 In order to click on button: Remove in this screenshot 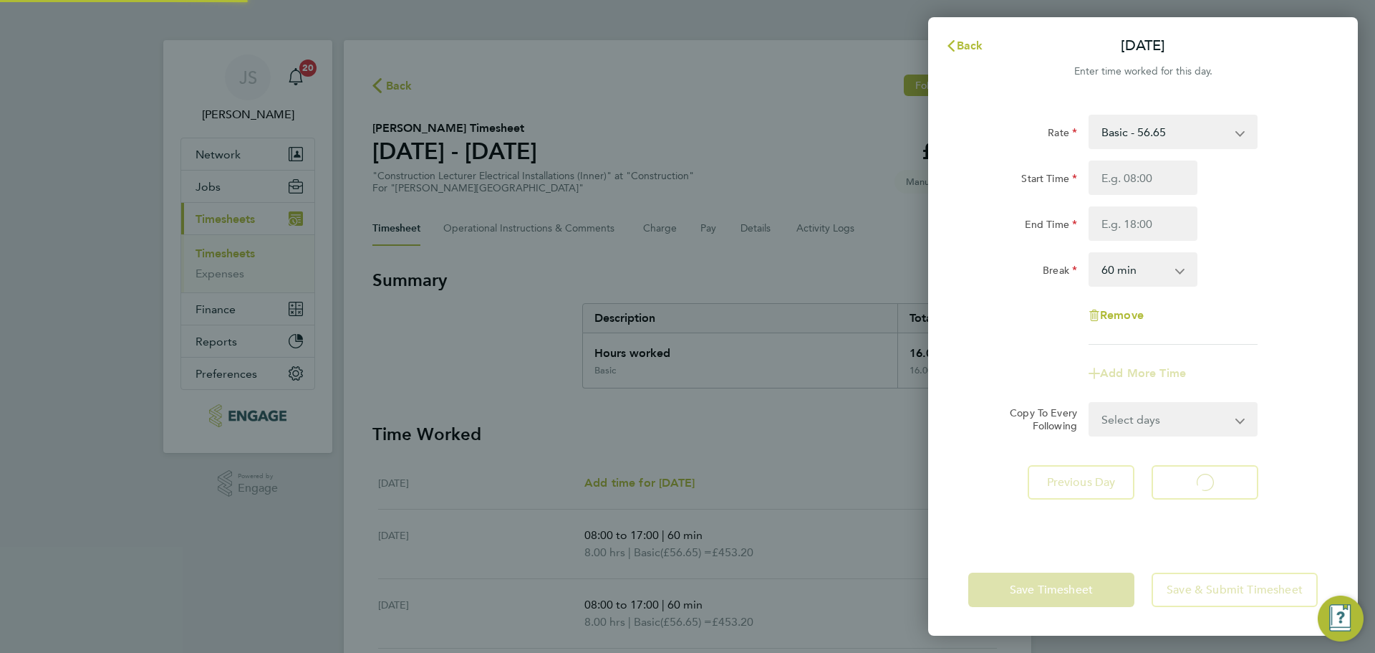, I will do `click(1116, 315)`.